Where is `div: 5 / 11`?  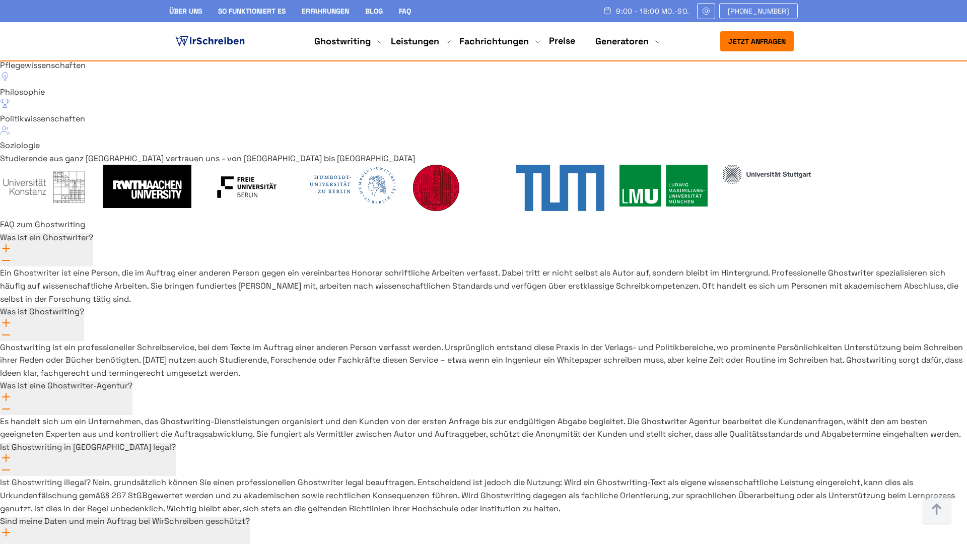
div: 5 / 11 is located at coordinates (560, 189).